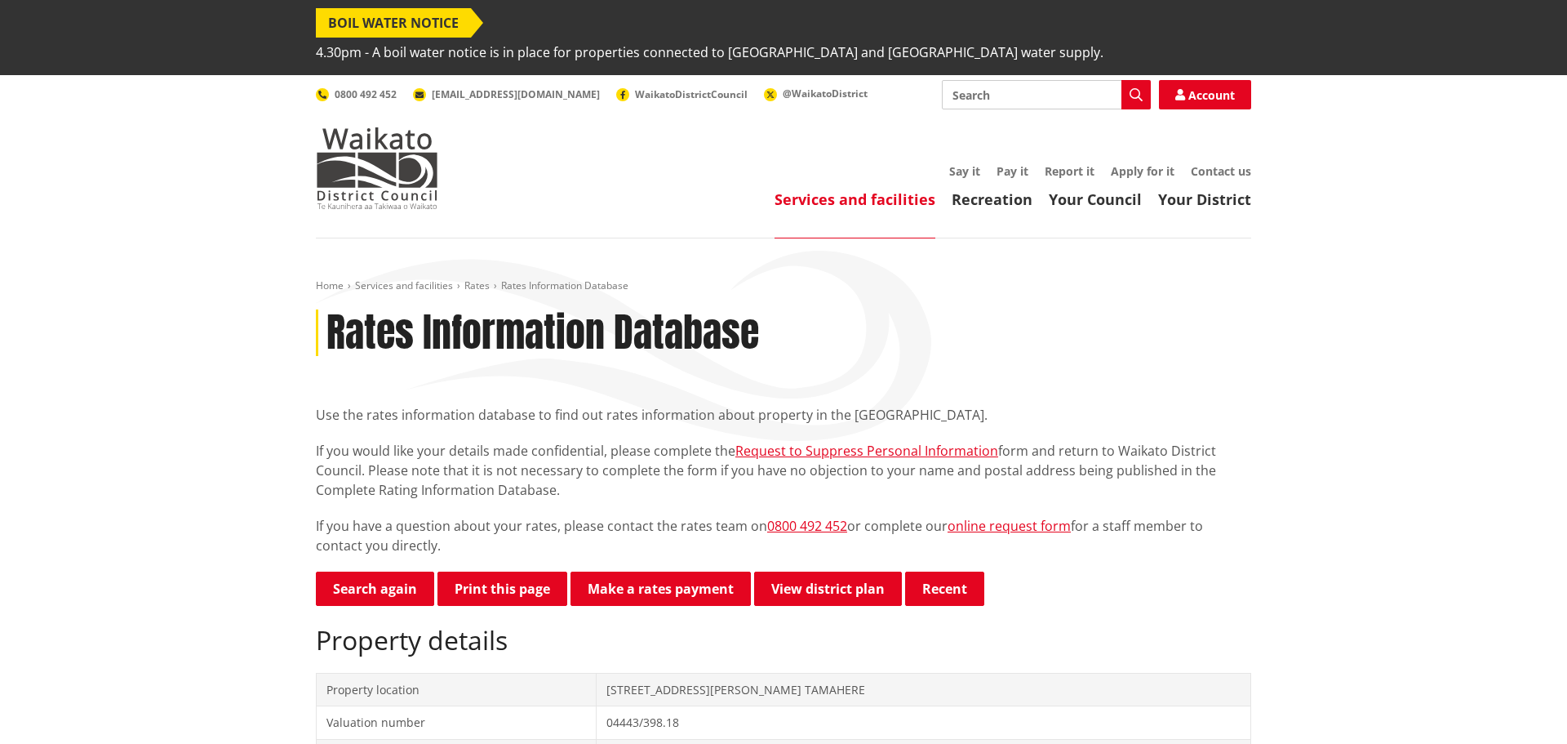  Describe the element at coordinates (1205, 199) in the screenshot. I see `a: Your District` at that location.